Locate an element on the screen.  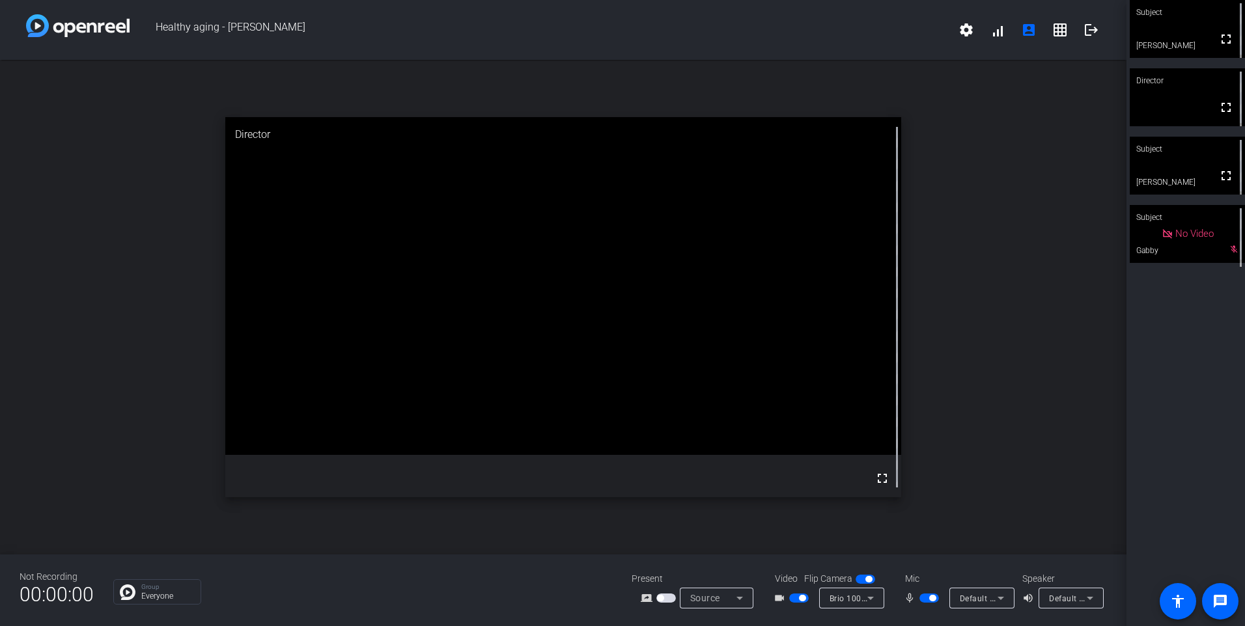
div: Mic is located at coordinates (957, 579).